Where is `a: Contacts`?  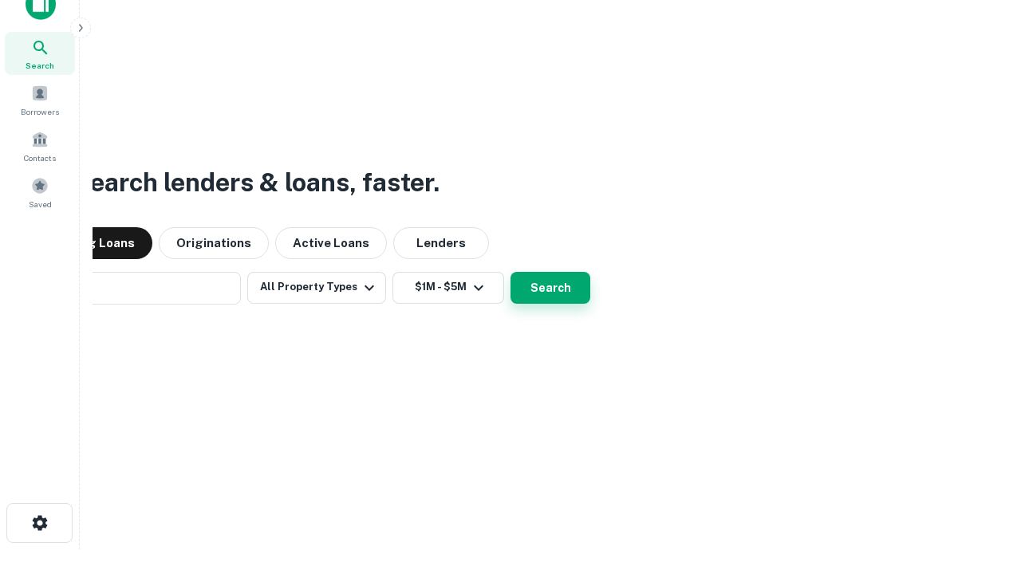
a: Contacts is located at coordinates (40, 146).